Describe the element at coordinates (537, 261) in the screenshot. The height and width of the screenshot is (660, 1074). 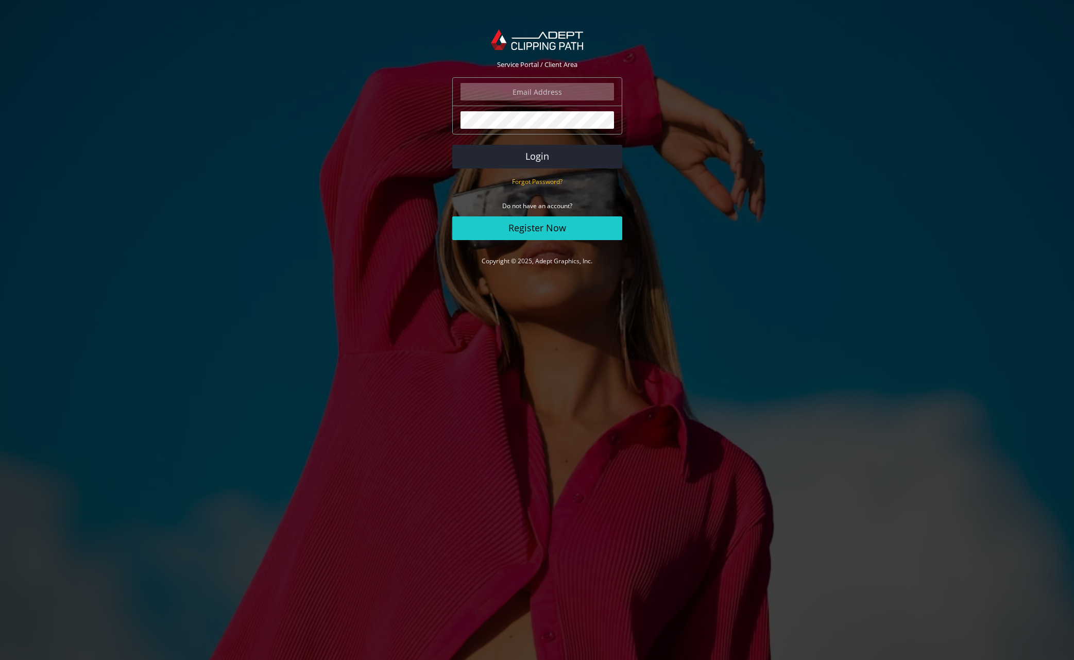
I see `a: Copyright © 2025, Adept Graphics, Inc.` at that location.